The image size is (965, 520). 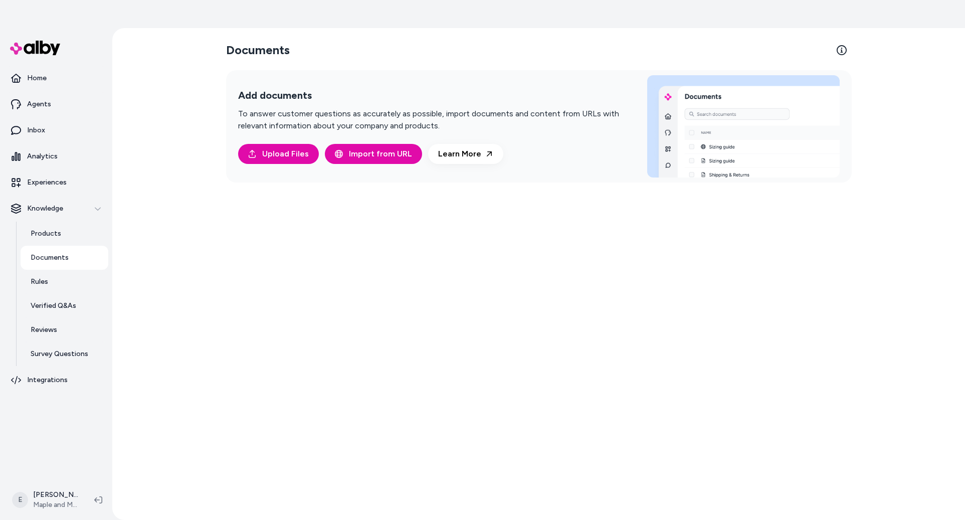 I want to click on p: Rules, so click(x=39, y=282).